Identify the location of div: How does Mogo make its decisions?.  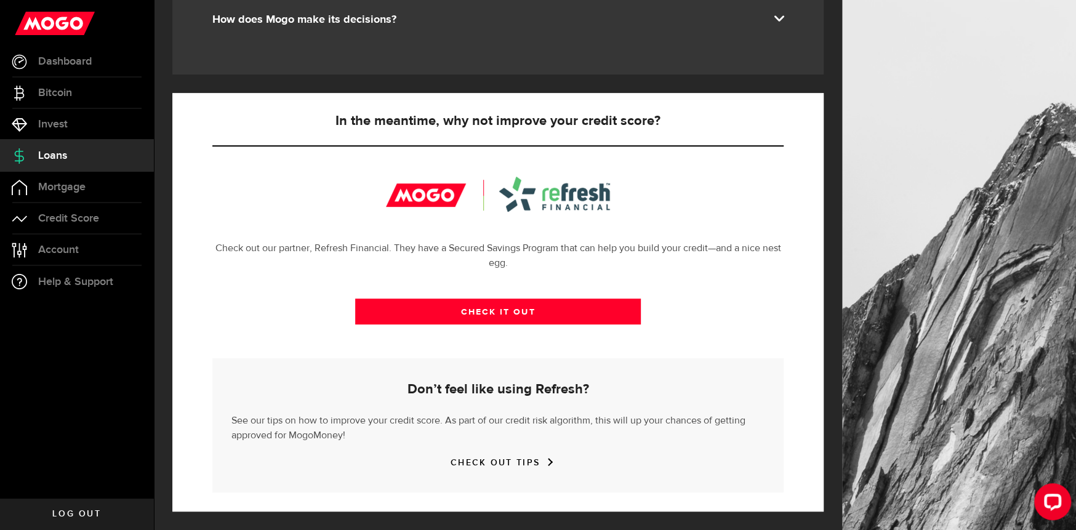
(498, 20).